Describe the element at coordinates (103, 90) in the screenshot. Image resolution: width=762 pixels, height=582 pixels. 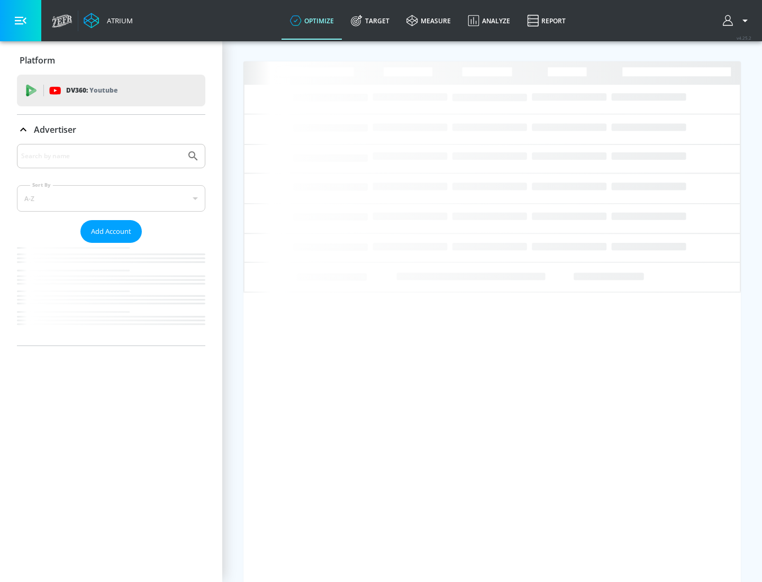
I see `p: Youtube` at that location.